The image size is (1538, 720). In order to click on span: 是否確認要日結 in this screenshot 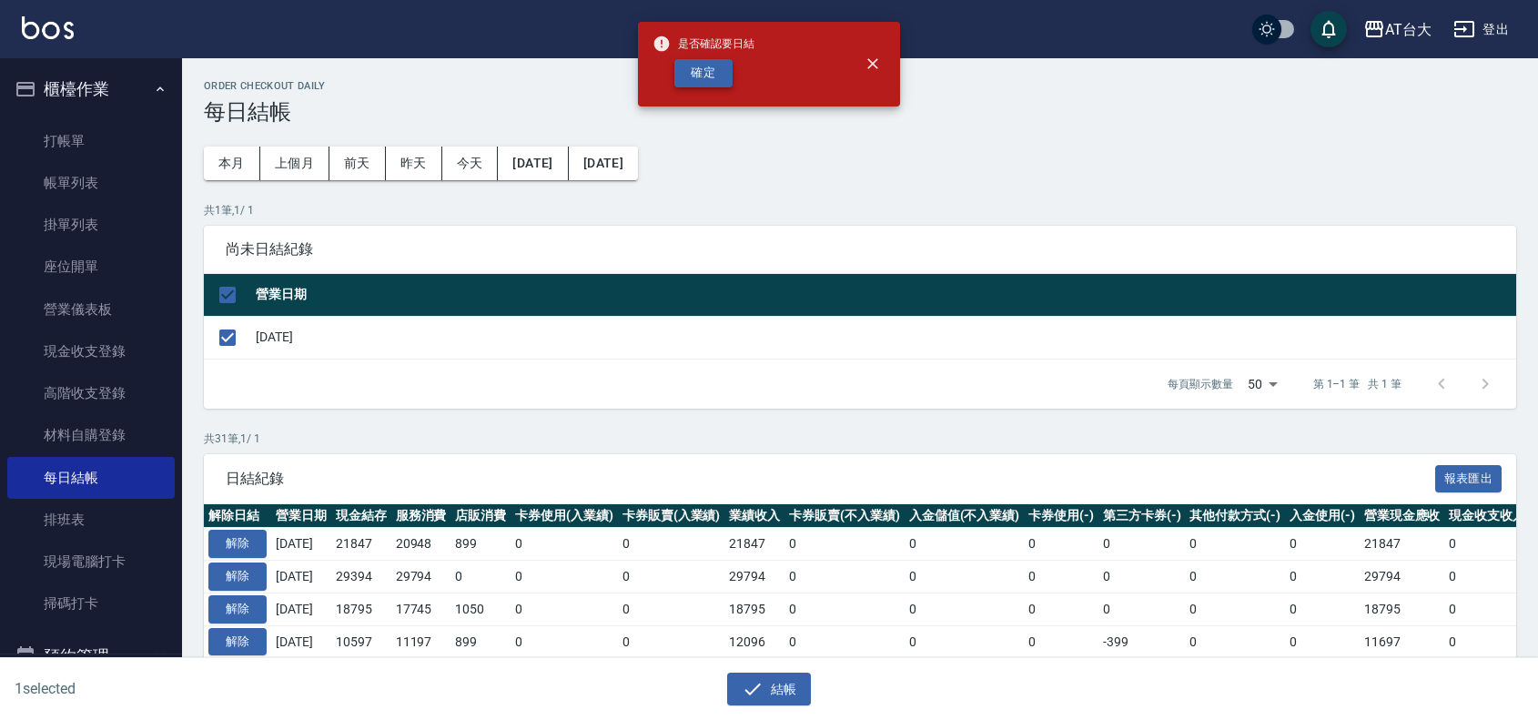, I will do `click(703, 44)`.